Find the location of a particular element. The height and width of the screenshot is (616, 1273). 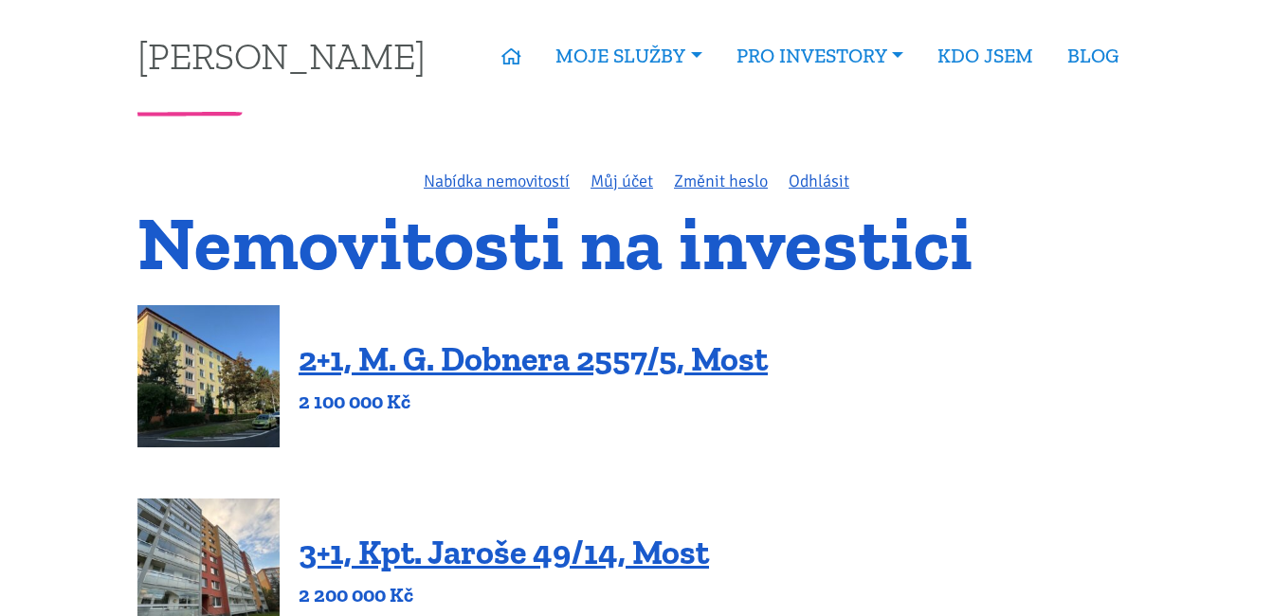

a: KDO JSEM is located at coordinates (985, 56).